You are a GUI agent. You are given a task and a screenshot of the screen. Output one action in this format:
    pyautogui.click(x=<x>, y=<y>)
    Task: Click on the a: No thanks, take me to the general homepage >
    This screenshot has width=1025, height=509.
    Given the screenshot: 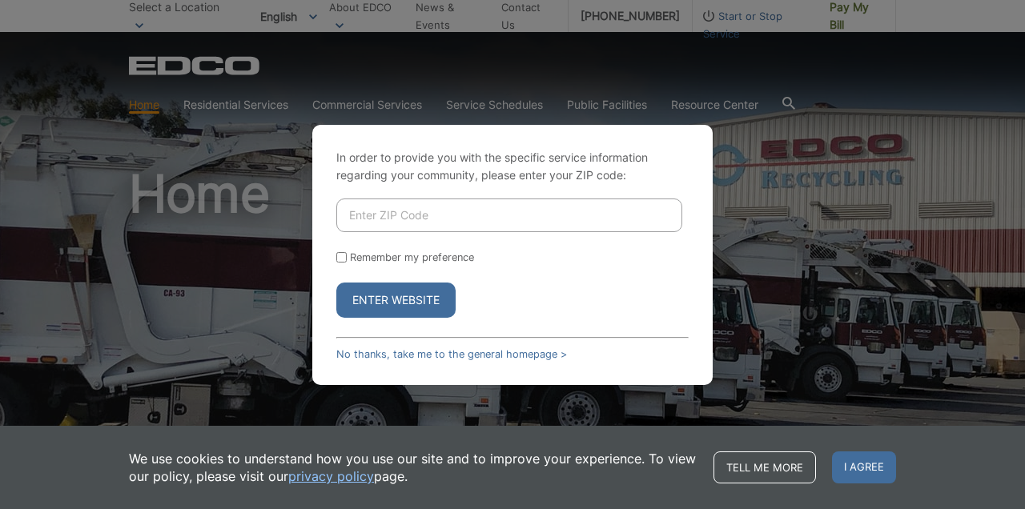 What is the action you would take?
    pyautogui.click(x=452, y=354)
    